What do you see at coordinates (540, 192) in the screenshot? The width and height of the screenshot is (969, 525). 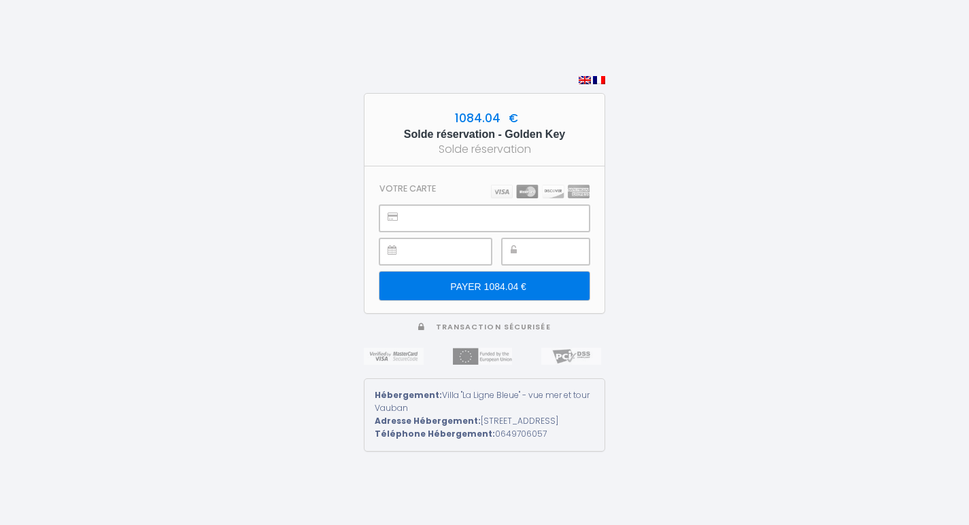 I see `img: carts.png` at bounding box center [540, 192].